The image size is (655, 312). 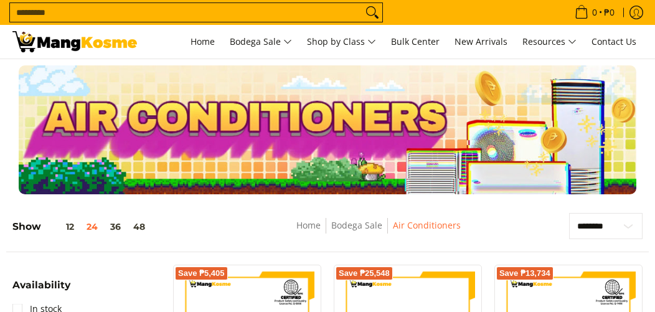 I want to click on span: Shop by Class, so click(x=341, y=42).